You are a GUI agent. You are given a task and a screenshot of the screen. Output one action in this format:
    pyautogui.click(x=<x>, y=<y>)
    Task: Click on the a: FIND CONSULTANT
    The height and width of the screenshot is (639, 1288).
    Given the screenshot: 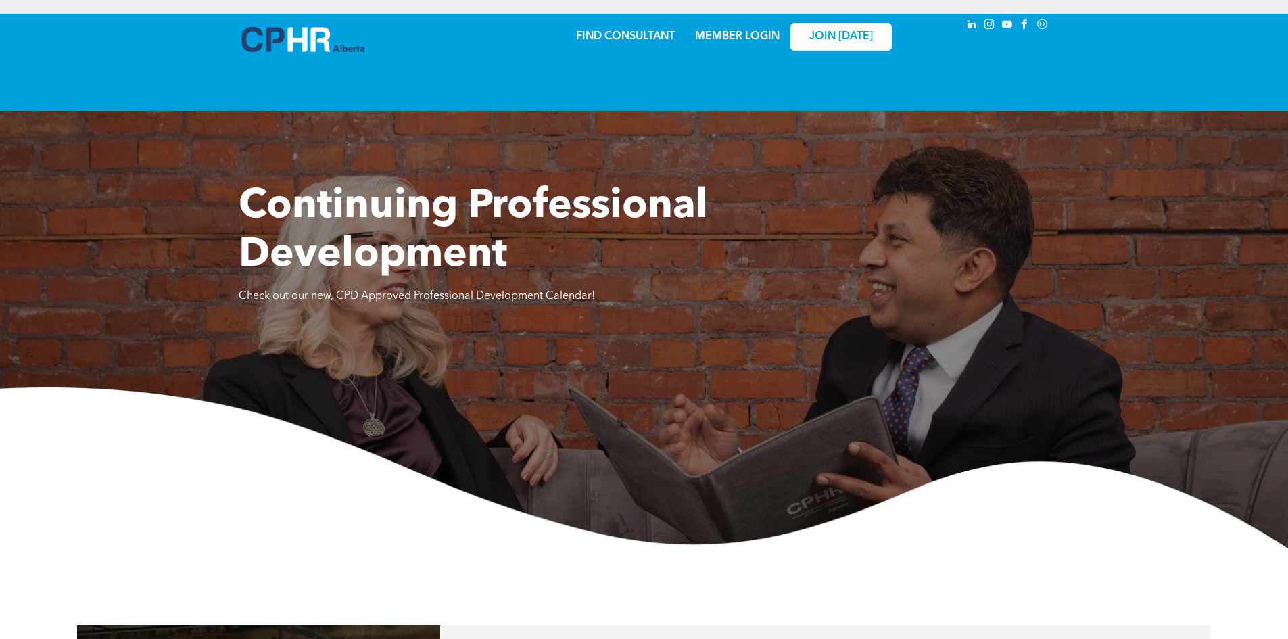 What is the action you would take?
    pyautogui.click(x=626, y=37)
    